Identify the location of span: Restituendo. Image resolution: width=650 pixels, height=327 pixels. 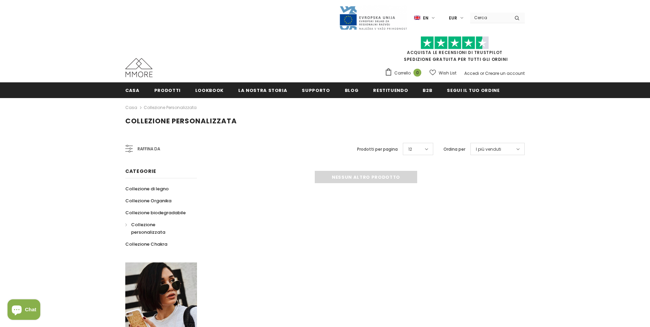
(391, 90).